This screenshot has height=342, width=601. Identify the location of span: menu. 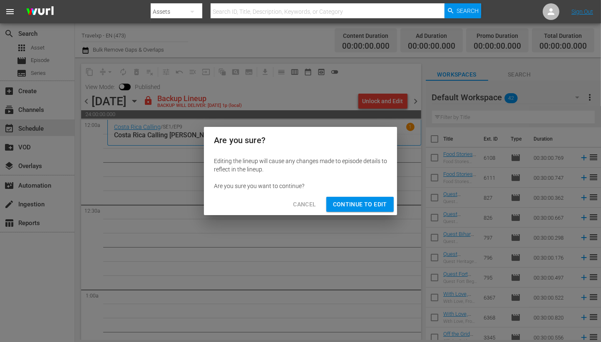
(10, 12).